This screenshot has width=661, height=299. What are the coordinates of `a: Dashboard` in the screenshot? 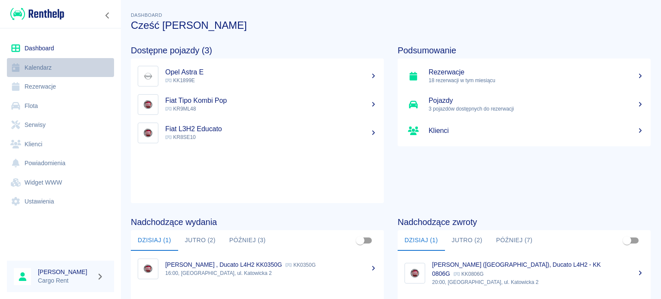 It's located at (60, 48).